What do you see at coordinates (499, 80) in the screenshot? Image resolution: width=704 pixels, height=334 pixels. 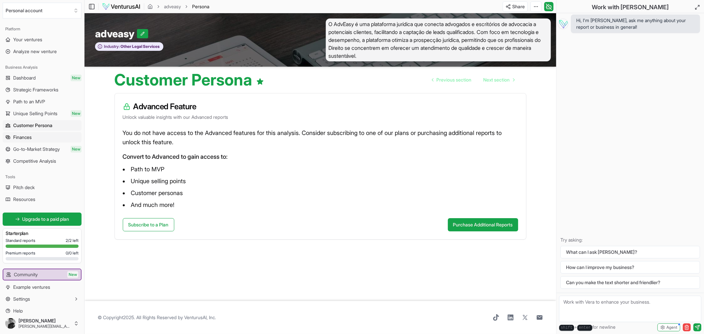 I see `a: Go to next page` at bounding box center [499, 80].